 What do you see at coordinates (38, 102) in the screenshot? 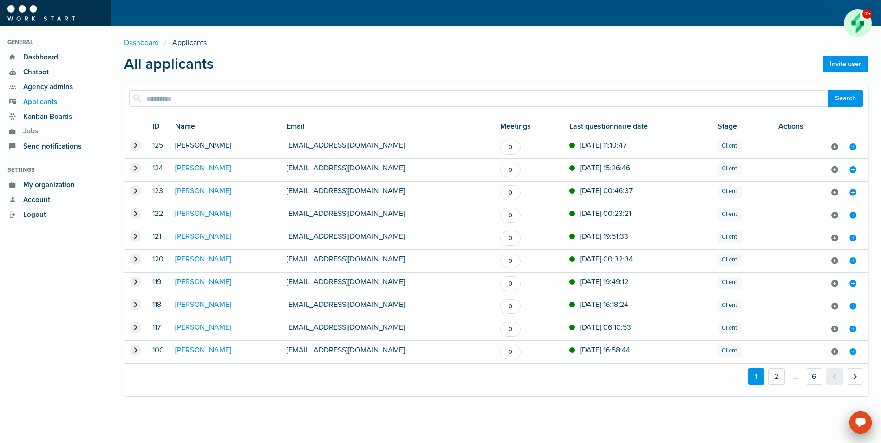
I see `span: Applicants` at bounding box center [38, 102].